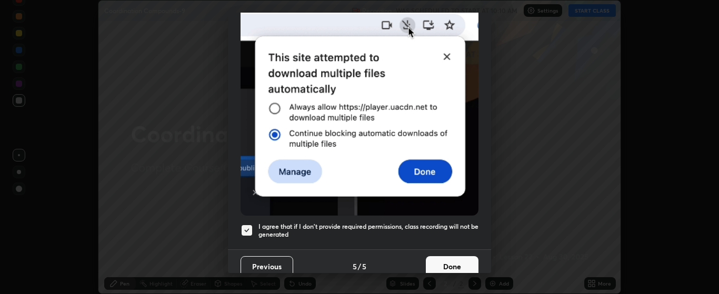 Image resolution: width=719 pixels, height=294 pixels. What do you see at coordinates (452, 267) in the screenshot?
I see `button: Done` at bounding box center [452, 267].